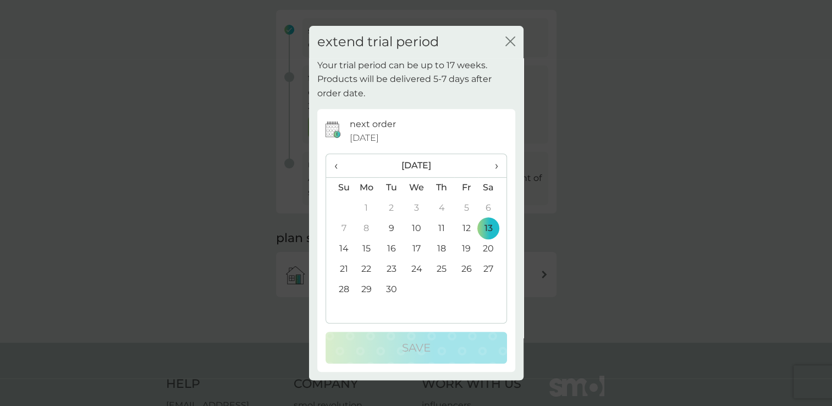  What do you see at coordinates (466, 208) in the screenshot?
I see `td: 5` at bounding box center [466, 208].